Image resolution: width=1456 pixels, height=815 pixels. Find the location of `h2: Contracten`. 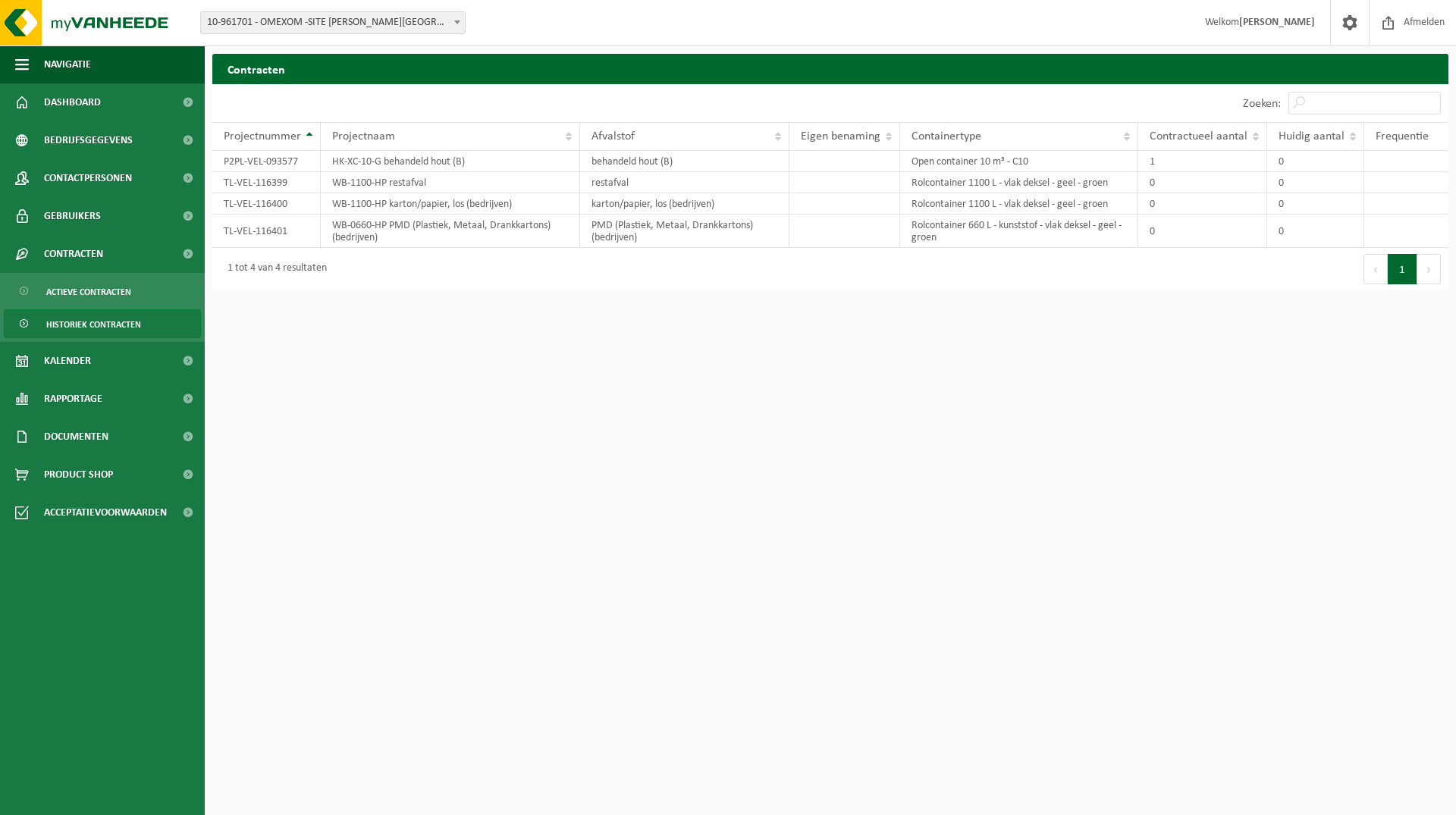

h2: Contracten is located at coordinates (830, 69).